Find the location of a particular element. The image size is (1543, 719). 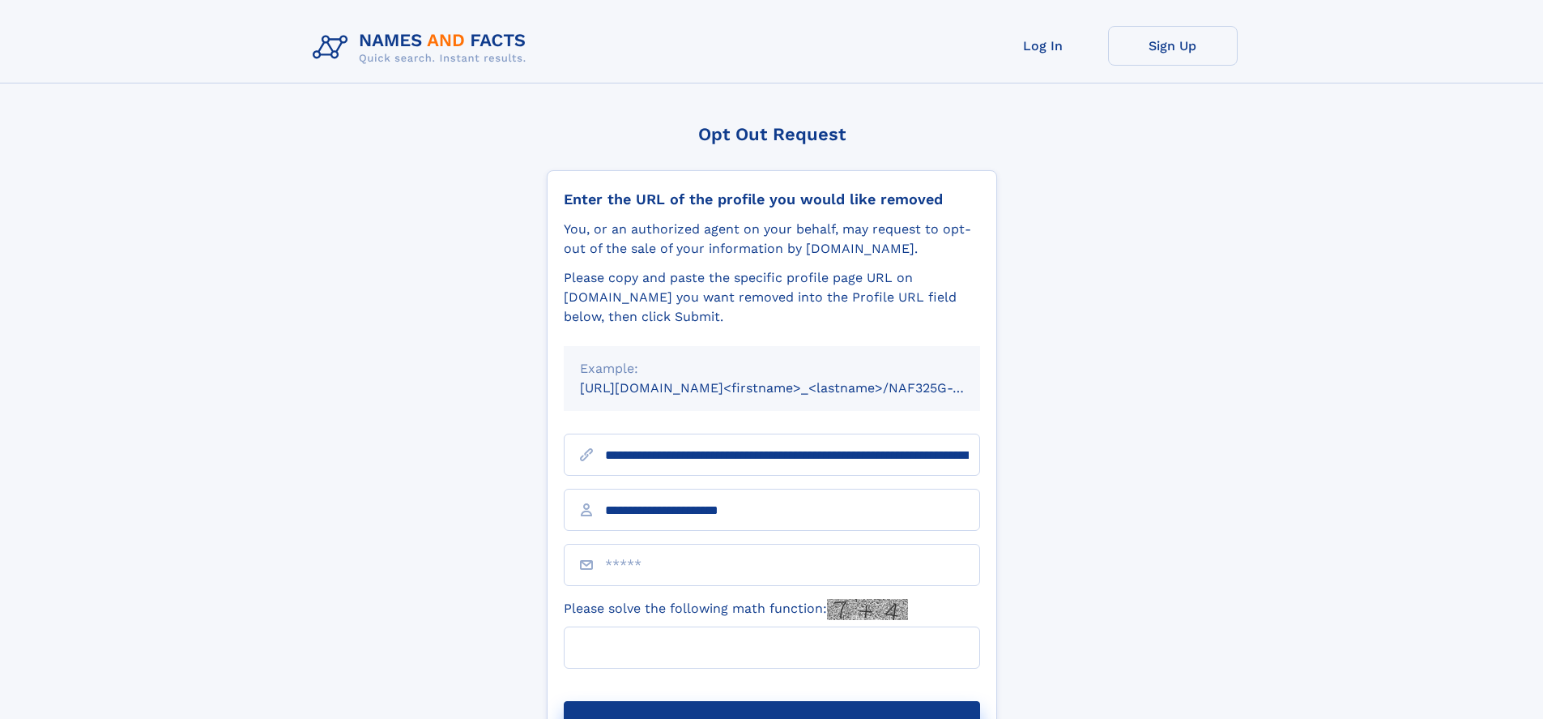

a: Sign Up is located at coordinates (1173, 45).